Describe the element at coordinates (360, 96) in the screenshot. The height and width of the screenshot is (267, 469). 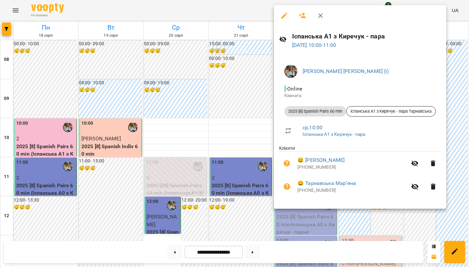
I see `p: Кімната` at that location.